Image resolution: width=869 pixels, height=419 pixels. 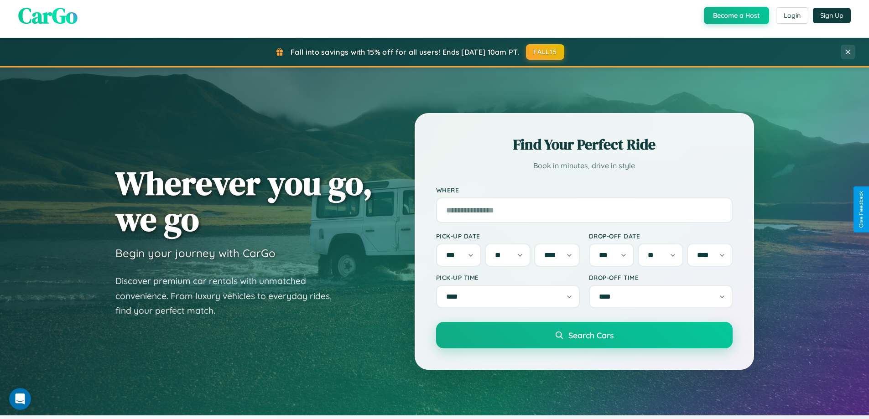 What do you see at coordinates (584, 335) in the screenshot?
I see `button: Search Cars` at bounding box center [584, 335].